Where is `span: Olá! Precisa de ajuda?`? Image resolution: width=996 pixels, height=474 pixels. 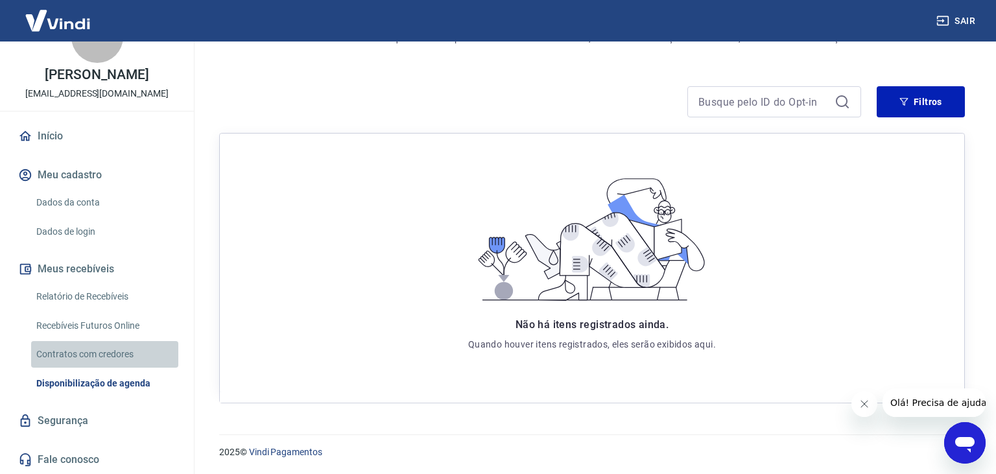 span: Olá! Precisa de ajuda? is located at coordinates (58, 14).